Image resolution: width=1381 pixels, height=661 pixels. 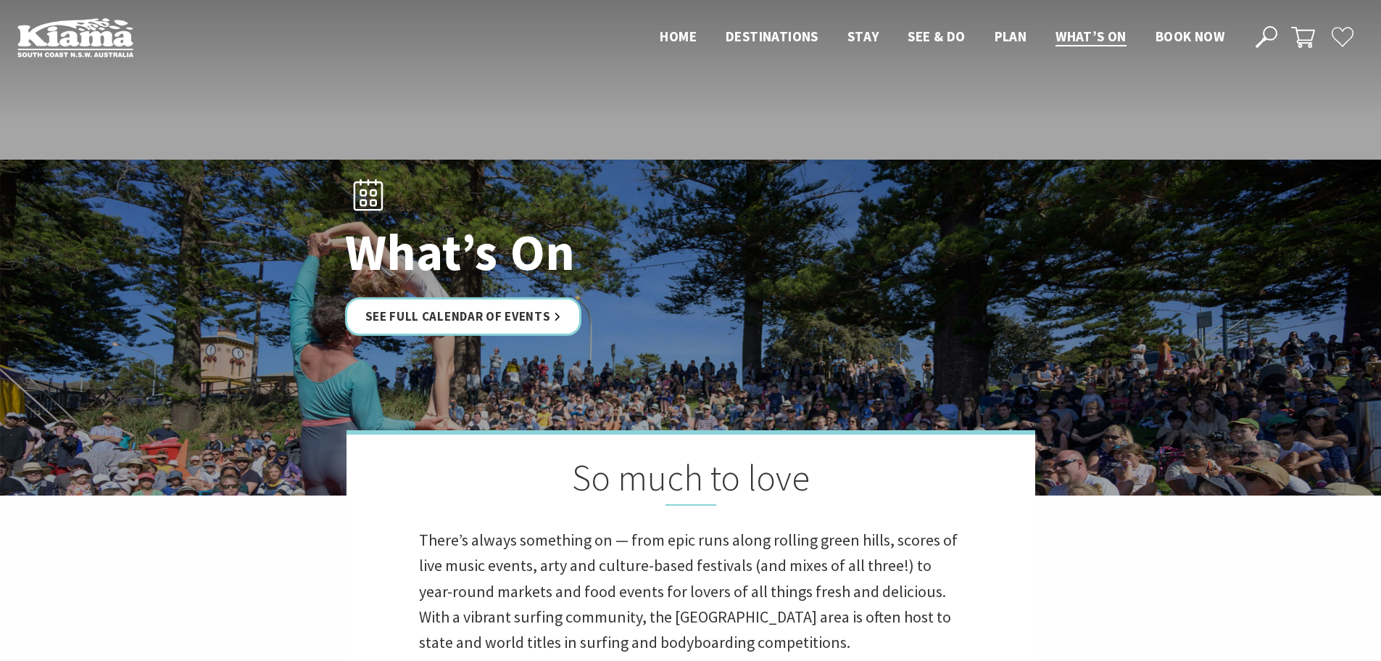 What do you see at coordinates (772, 36) in the screenshot?
I see `span: Destinations` at bounding box center [772, 36].